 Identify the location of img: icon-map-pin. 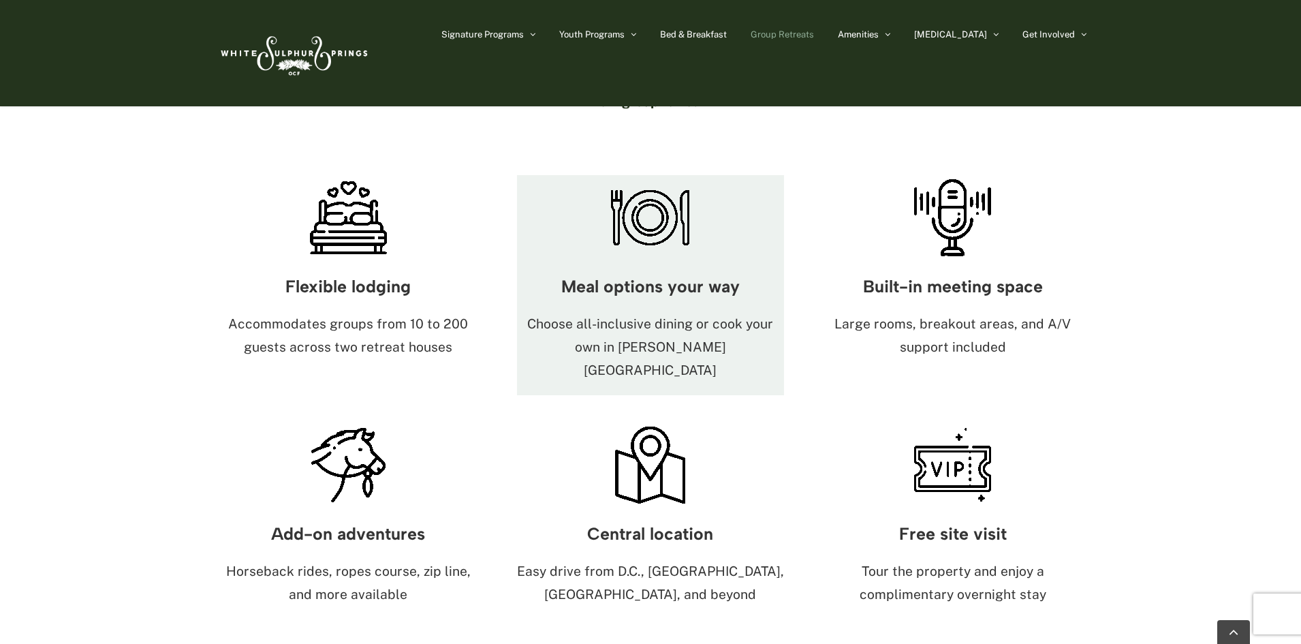
(650, 465).